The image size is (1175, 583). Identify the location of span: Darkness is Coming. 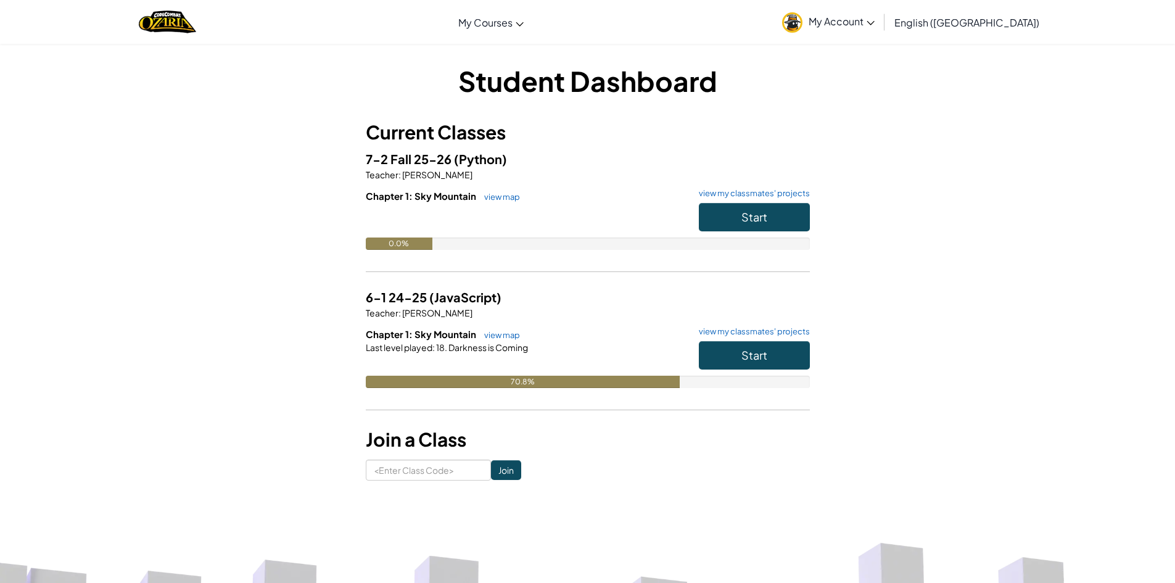
(487, 347).